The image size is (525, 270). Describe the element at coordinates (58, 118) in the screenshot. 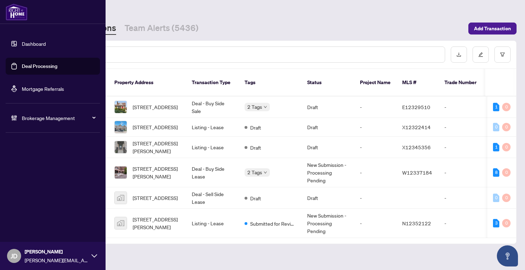

I see `span: Brokerage Management` at that location.